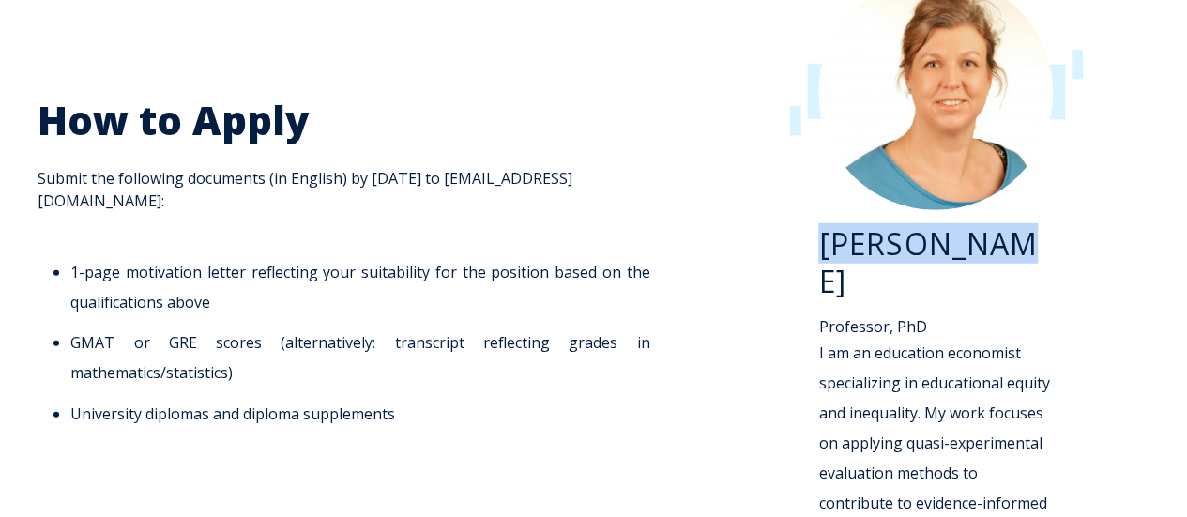  Describe the element at coordinates (360, 414) in the screenshot. I see `li: University diplomas and diploma supplements` at that location.